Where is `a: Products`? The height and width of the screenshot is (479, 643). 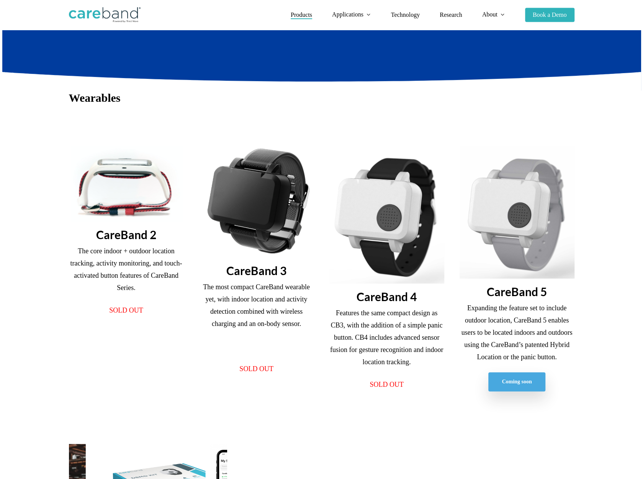
a: Products is located at coordinates (301, 15).